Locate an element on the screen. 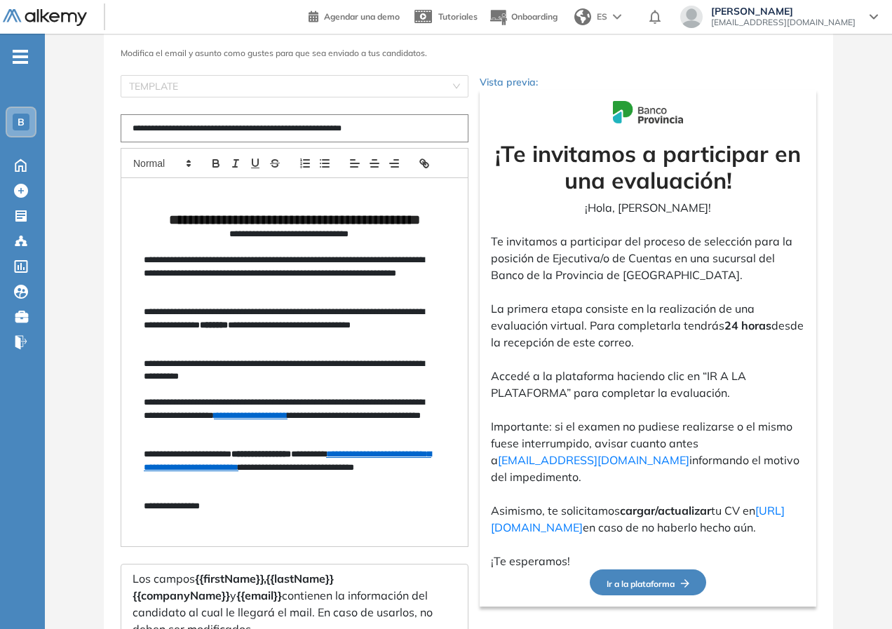 The image size is (892, 629). a: Agendar una demo is located at coordinates (354, 15).